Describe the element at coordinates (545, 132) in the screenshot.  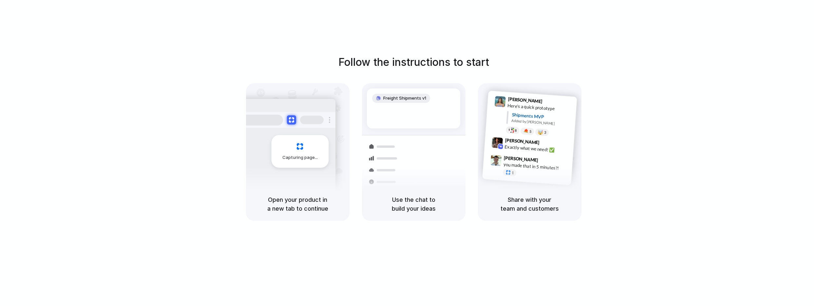
I see `span: 3` at that location.